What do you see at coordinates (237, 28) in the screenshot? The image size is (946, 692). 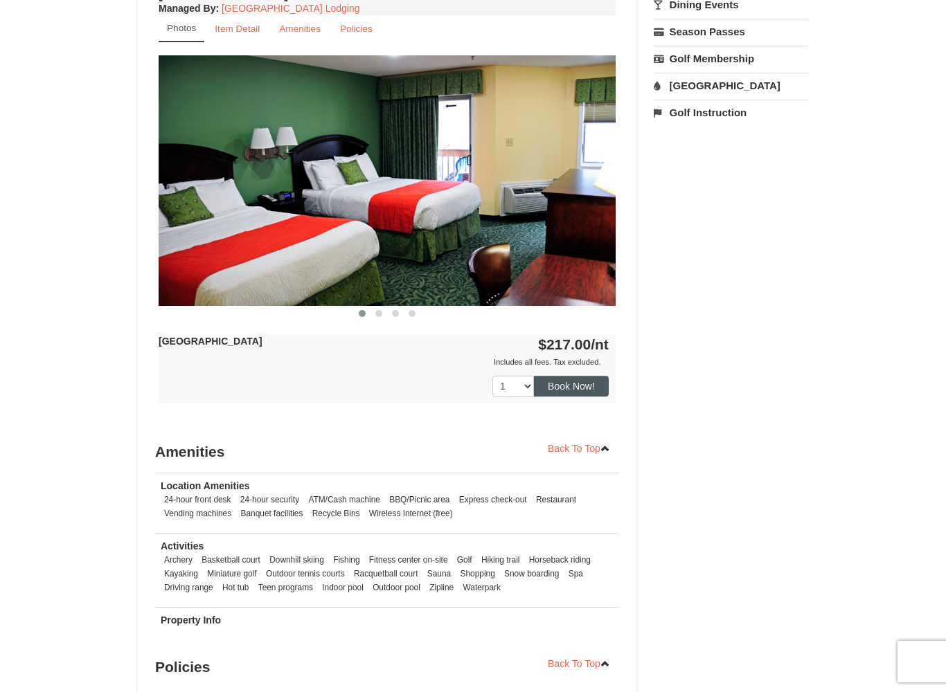 I see `small: Item Detail` at bounding box center [237, 28].